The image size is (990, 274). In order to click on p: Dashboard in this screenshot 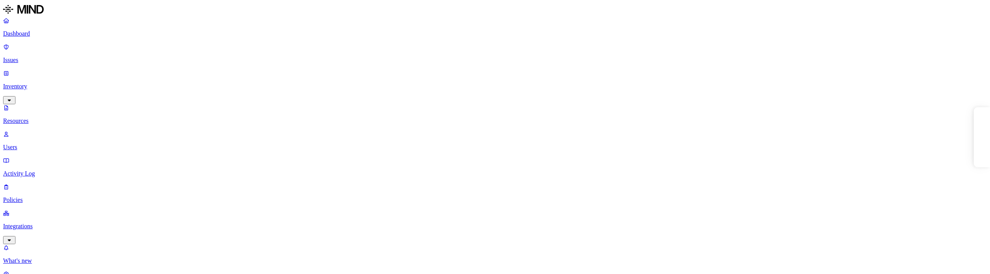, I will do `click(495, 34)`.